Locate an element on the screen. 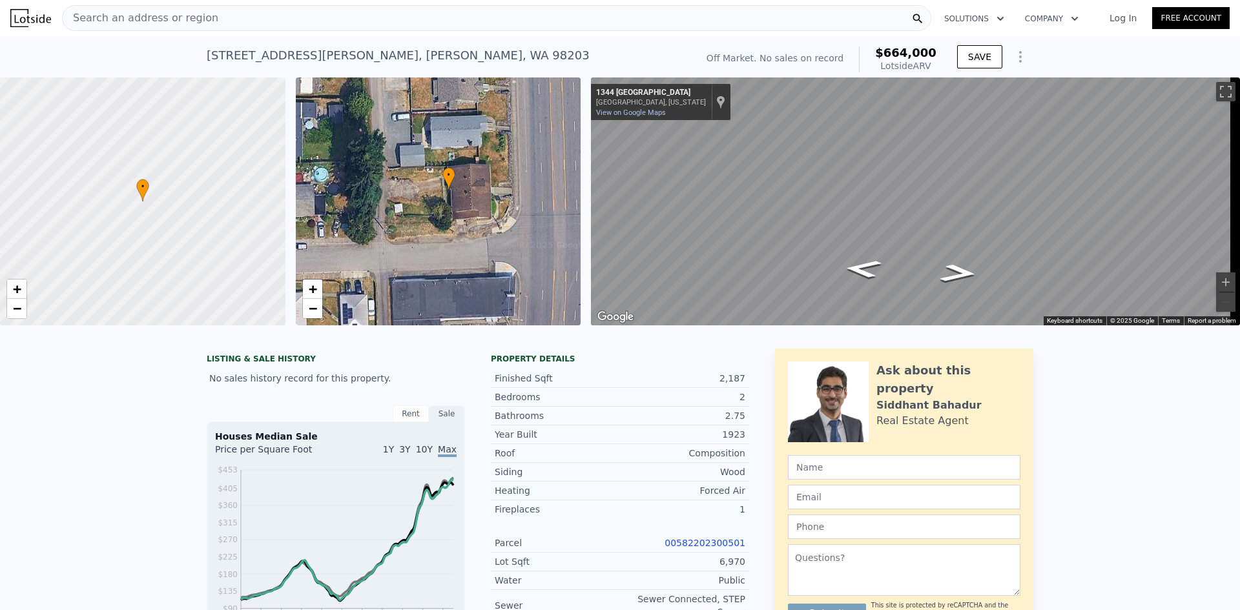 The height and width of the screenshot is (610, 1240). img: Lotside is located at coordinates (30, 18).